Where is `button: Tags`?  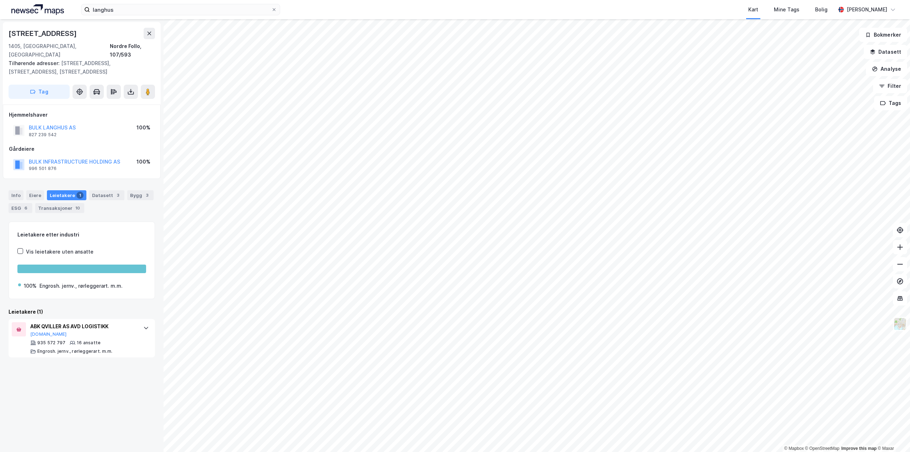
button: Tags is located at coordinates (891, 103).